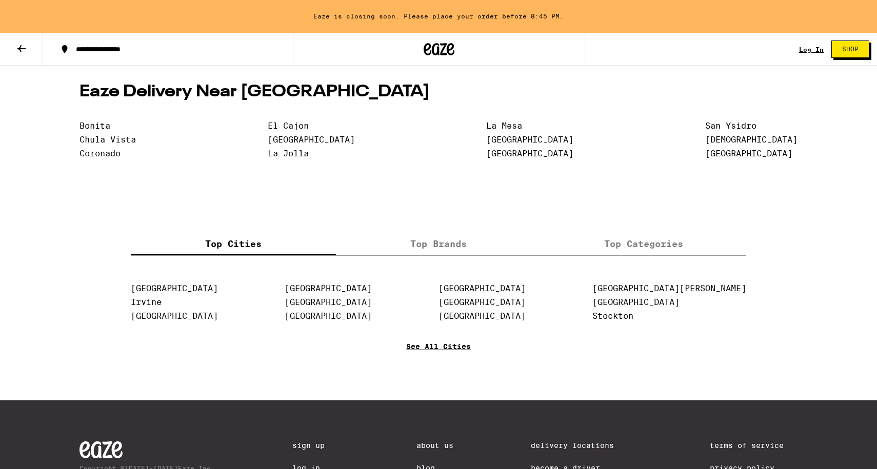  I want to click on a: Sign Up, so click(315, 446).